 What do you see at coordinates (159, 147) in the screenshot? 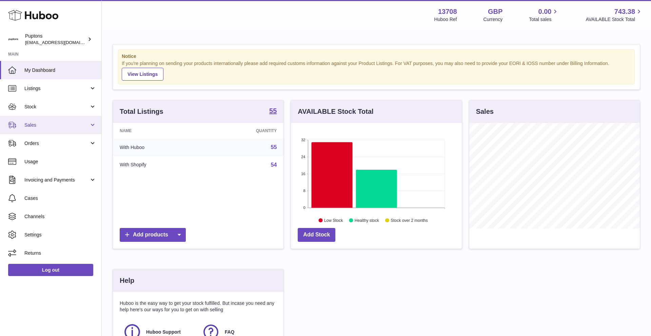
I see `td: With Huboo` at bounding box center [159, 147].